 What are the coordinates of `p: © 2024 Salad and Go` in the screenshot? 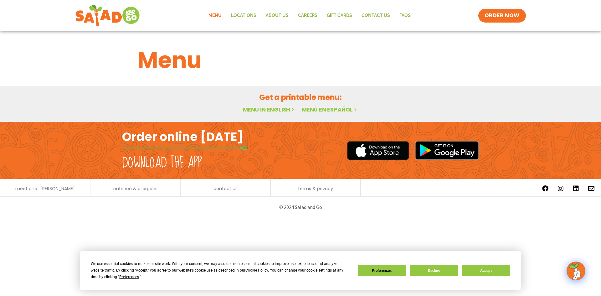 It's located at (300, 207).